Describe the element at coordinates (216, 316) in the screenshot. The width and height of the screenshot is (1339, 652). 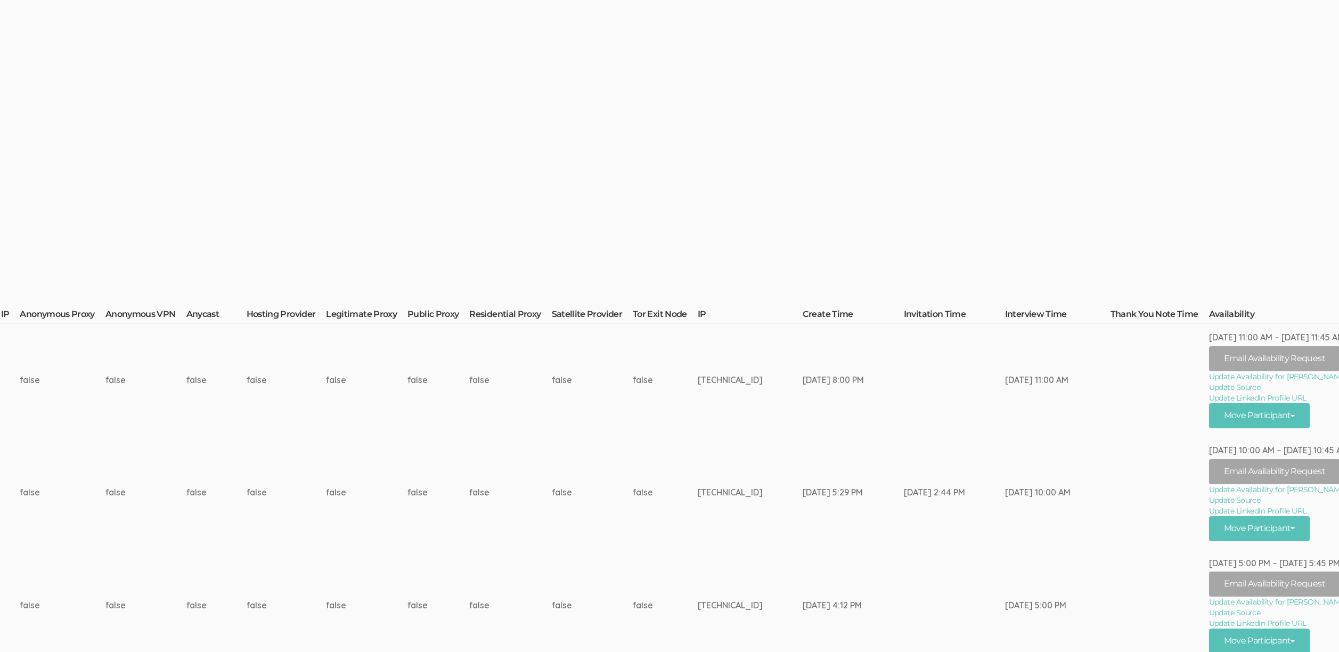
I see `th: Anycast` at that location.